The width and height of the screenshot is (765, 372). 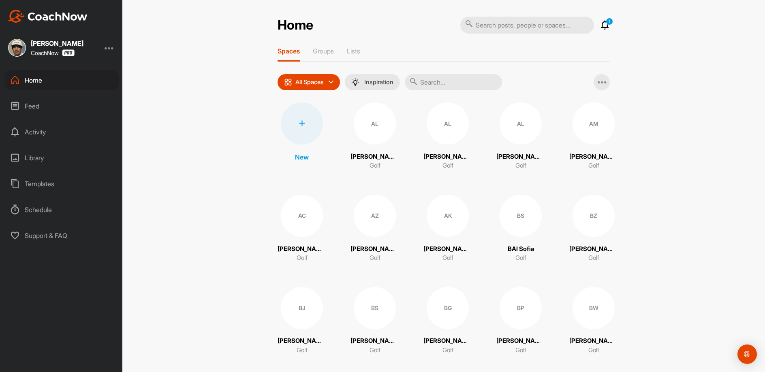 What do you see at coordinates (747, 354) in the screenshot?
I see `div: Open Intercom Messenger` at bounding box center [747, 354].